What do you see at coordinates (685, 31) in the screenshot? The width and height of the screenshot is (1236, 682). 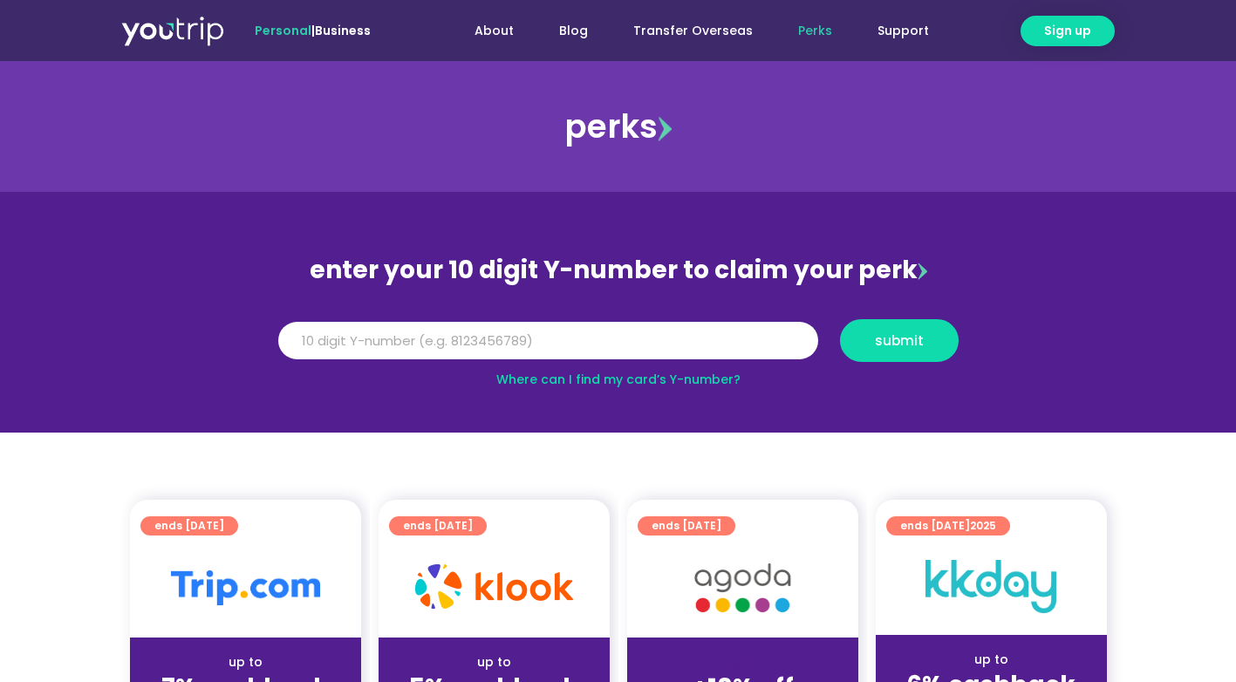 I see `nav: Menu` at bounding box center [685, 31].